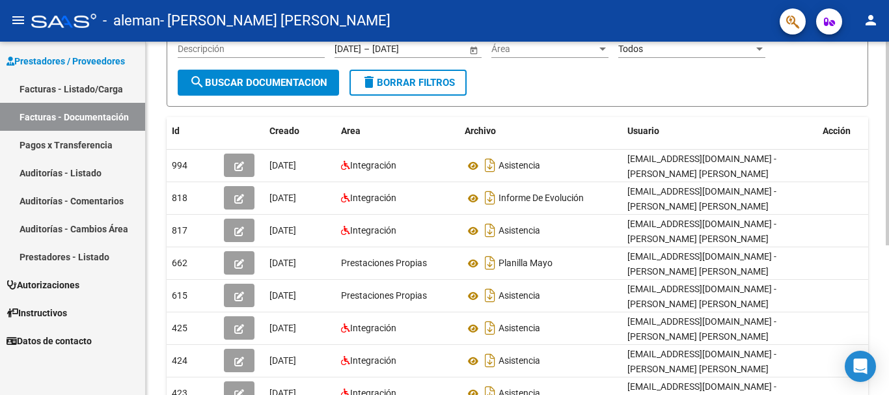 The image size is (889, 395). What do you see at coordinates (643, 131) in the screenshot?
I see `span: Usuario` at bounding box center [643, 131].